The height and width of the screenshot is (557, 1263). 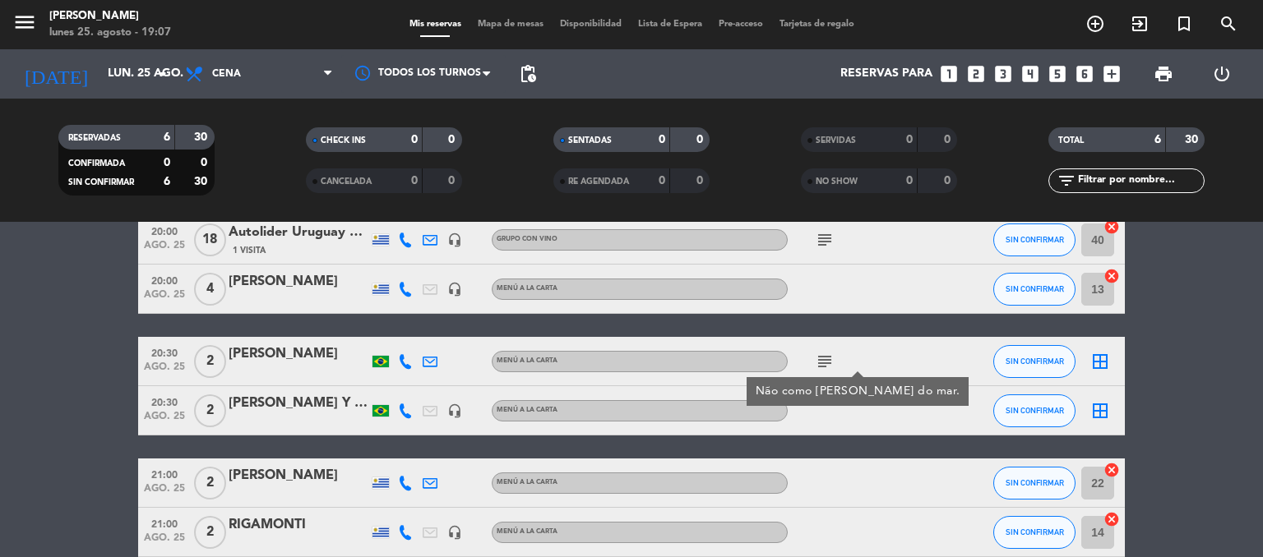 I want to click on div: RIGAMONTI, so click(x=298, y=525).